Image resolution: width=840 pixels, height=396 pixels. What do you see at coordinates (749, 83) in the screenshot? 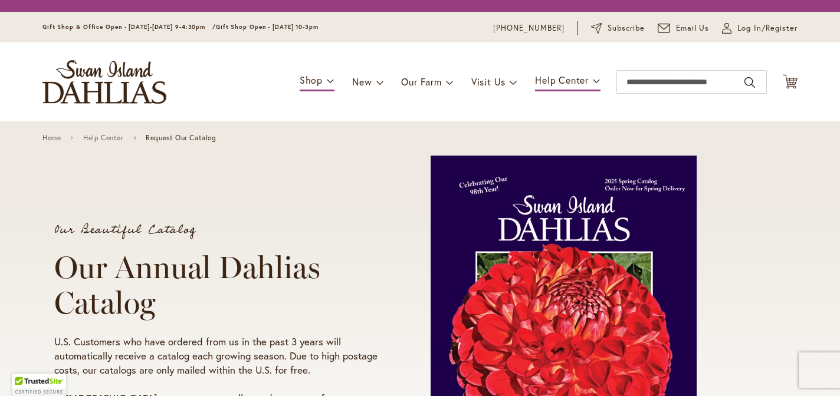
I see `button: Search` at bounding box center [749, 83].